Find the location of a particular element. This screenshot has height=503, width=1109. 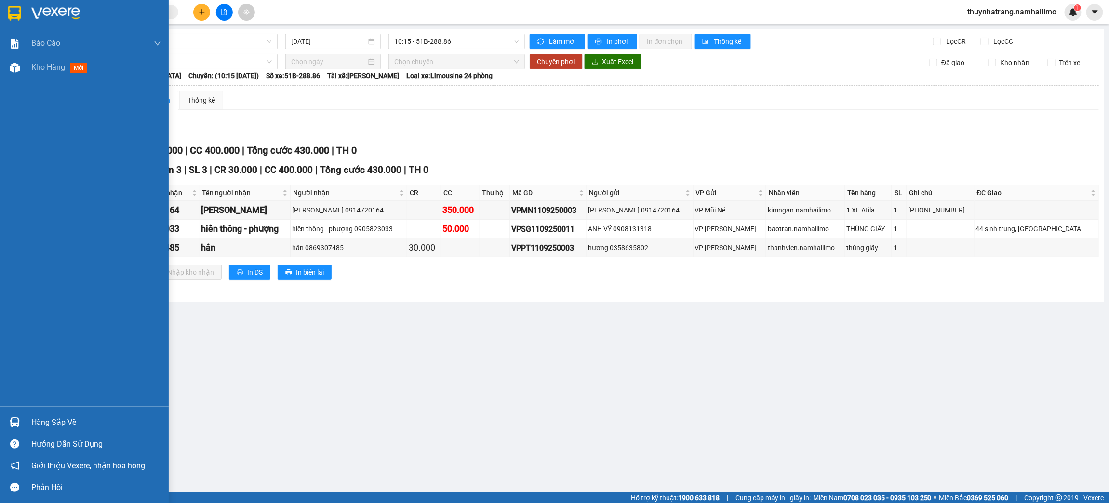

span: Số xe: 51B-288.86 is located at coordinates (293, 76).